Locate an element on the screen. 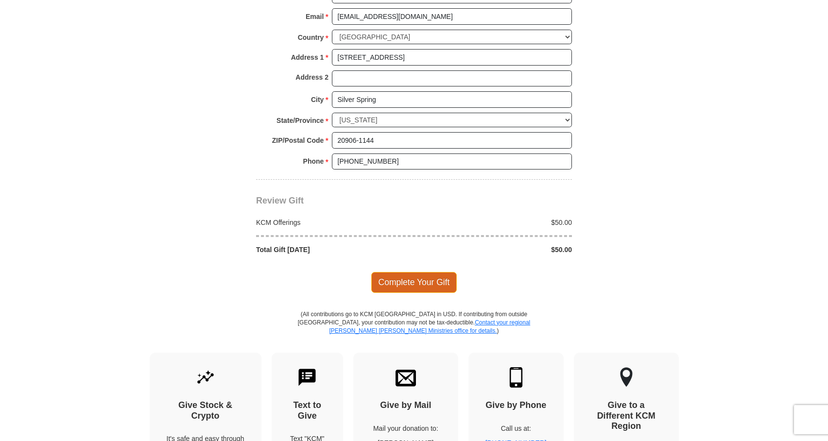  h4: Give to a Different KCM Region is located at coordinates (627, 416).